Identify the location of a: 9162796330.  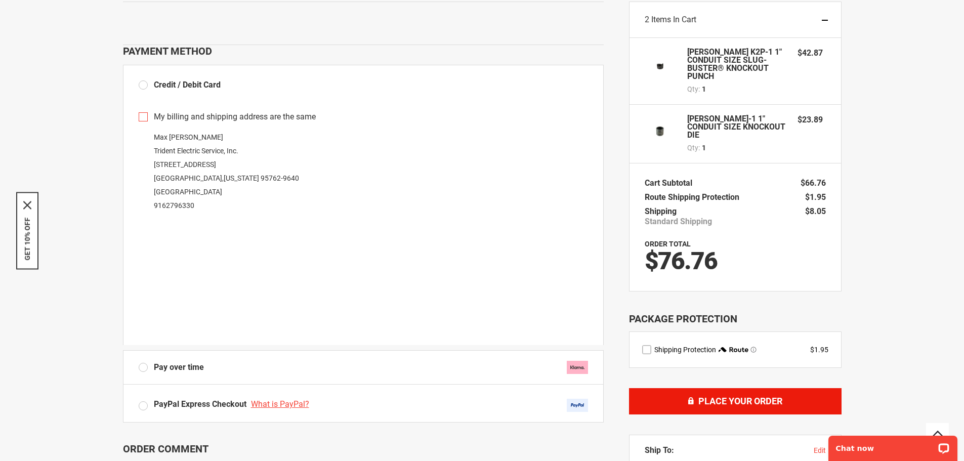
(174, 206).